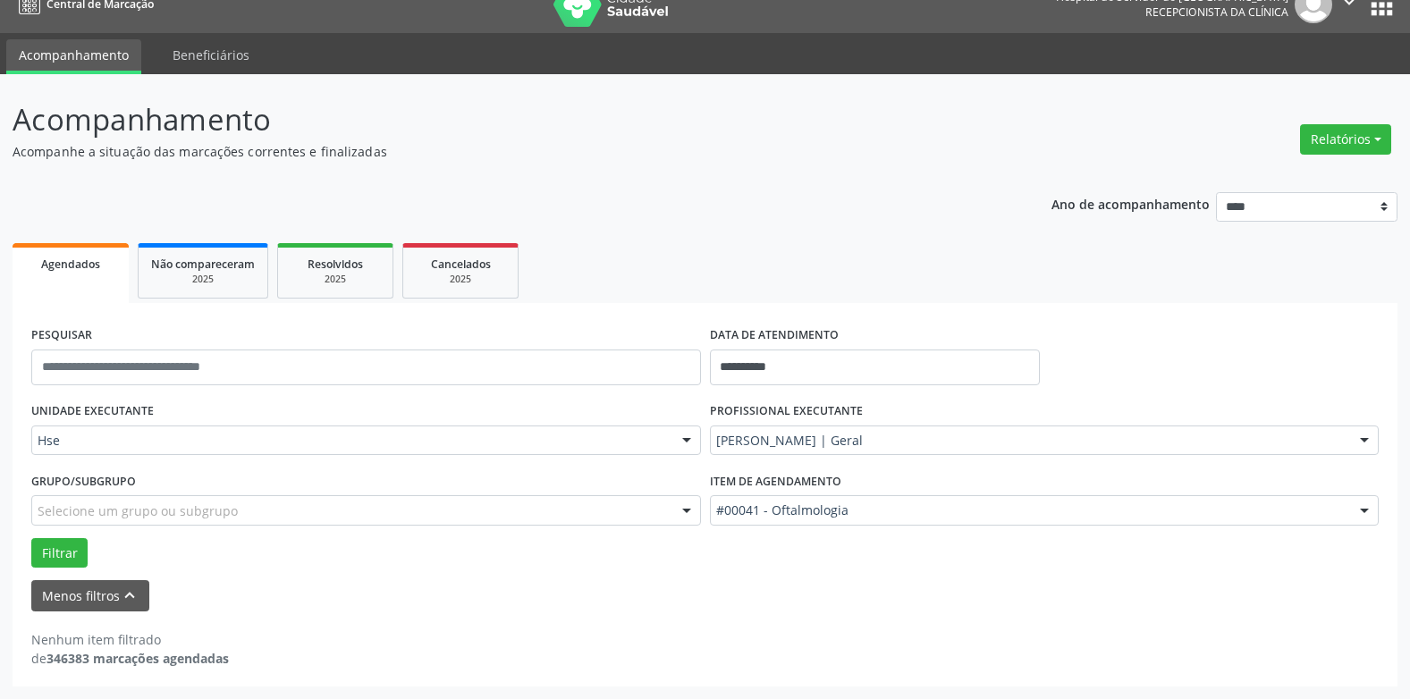 The image size is (1410, 699). I want to click on span: Agendados, so click(71, 264).